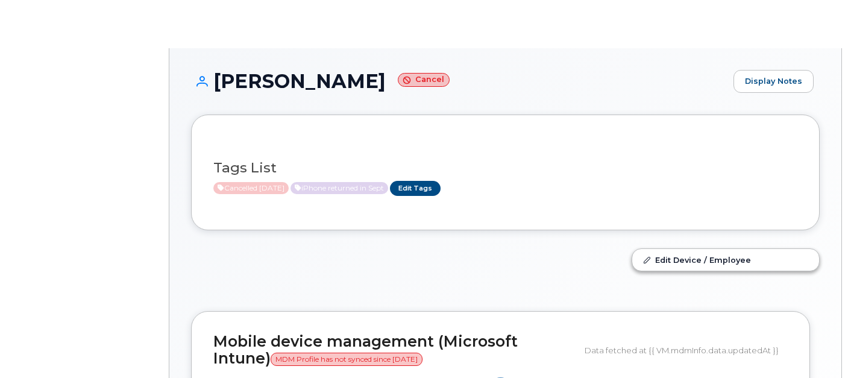 The height and width of the screenshot is (378, 848). I want to click on div: Data fetched at {{ VM.mdmInfo.data.updatedAt }}, so click(686, 350).